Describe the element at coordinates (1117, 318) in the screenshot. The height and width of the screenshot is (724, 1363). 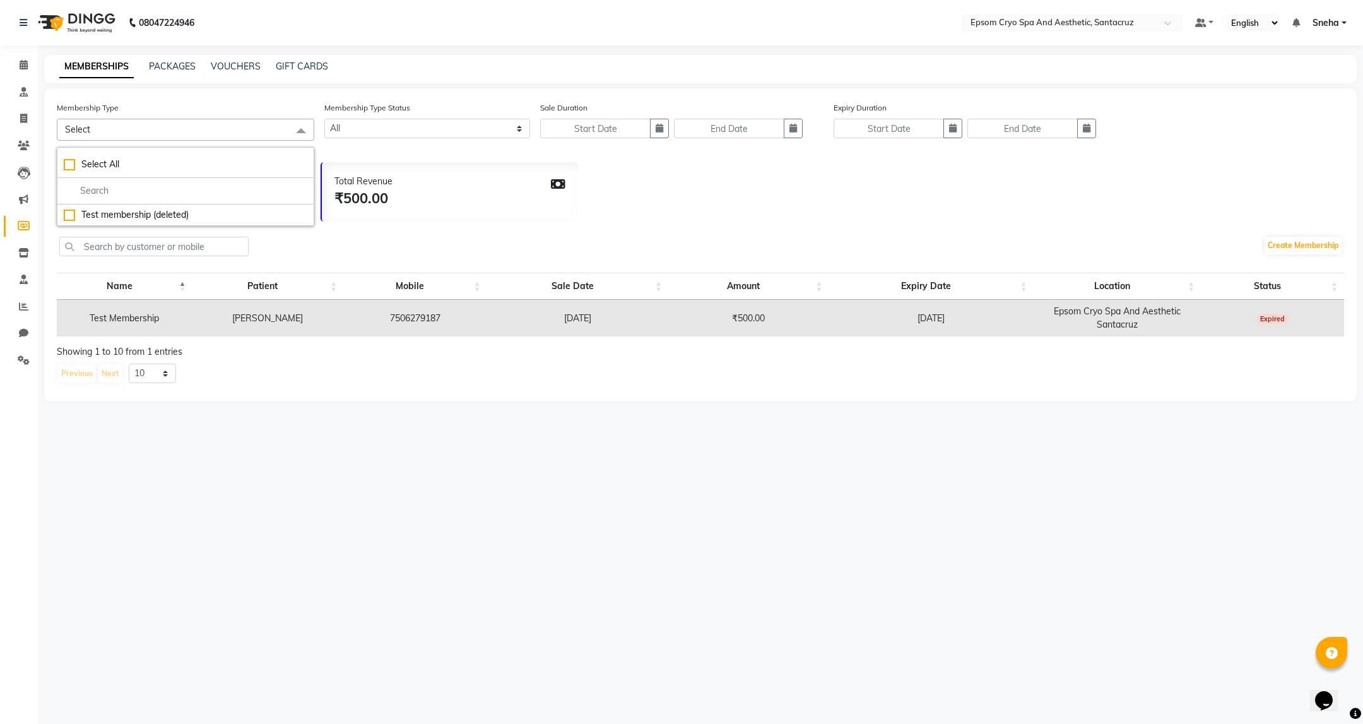
I see `td: Epsom Cryo Spa And Aesthetic Santacruz` at that location.